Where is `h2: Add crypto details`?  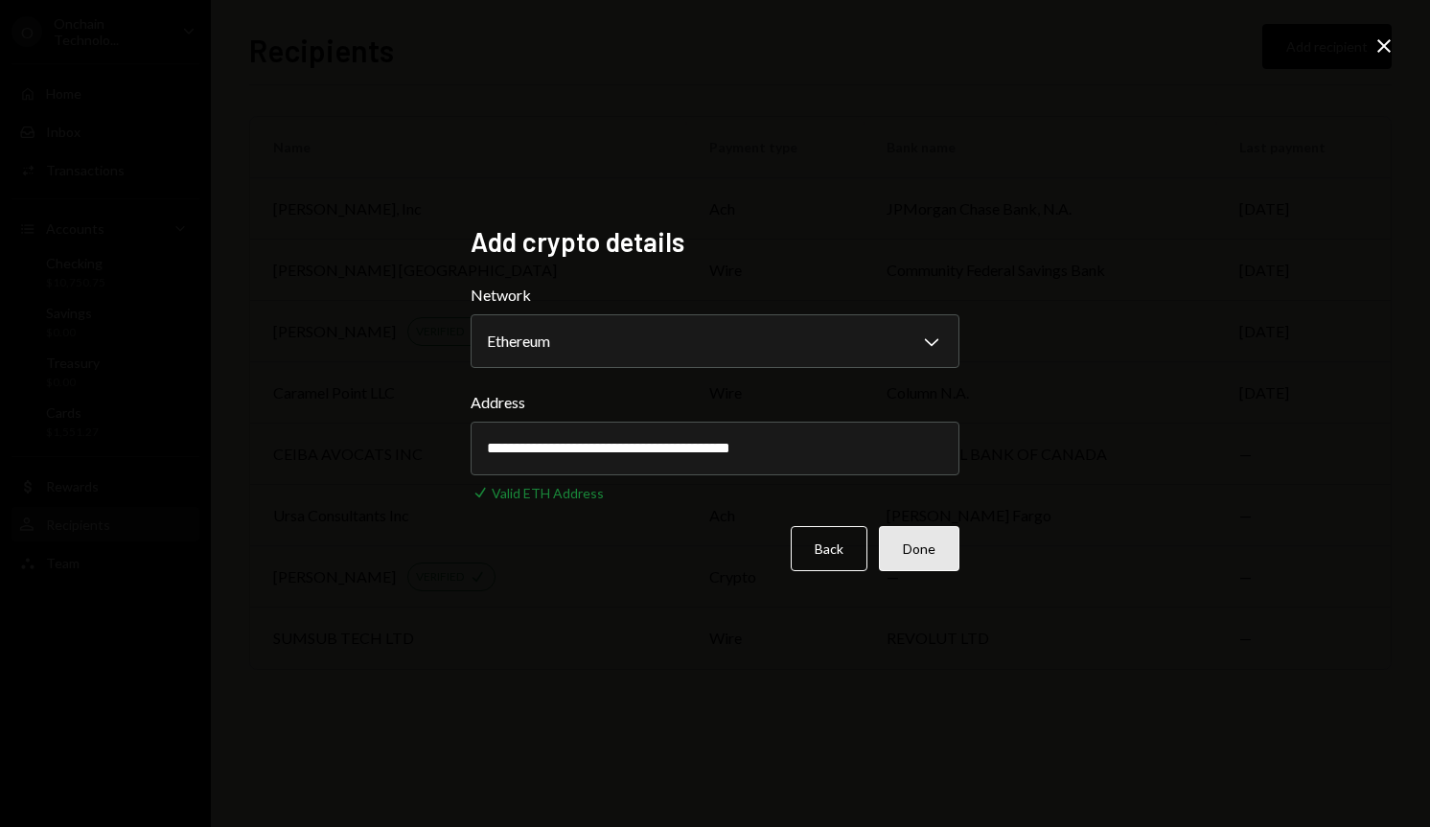
h2: Add crypto details is located at coordinates (715, 241).